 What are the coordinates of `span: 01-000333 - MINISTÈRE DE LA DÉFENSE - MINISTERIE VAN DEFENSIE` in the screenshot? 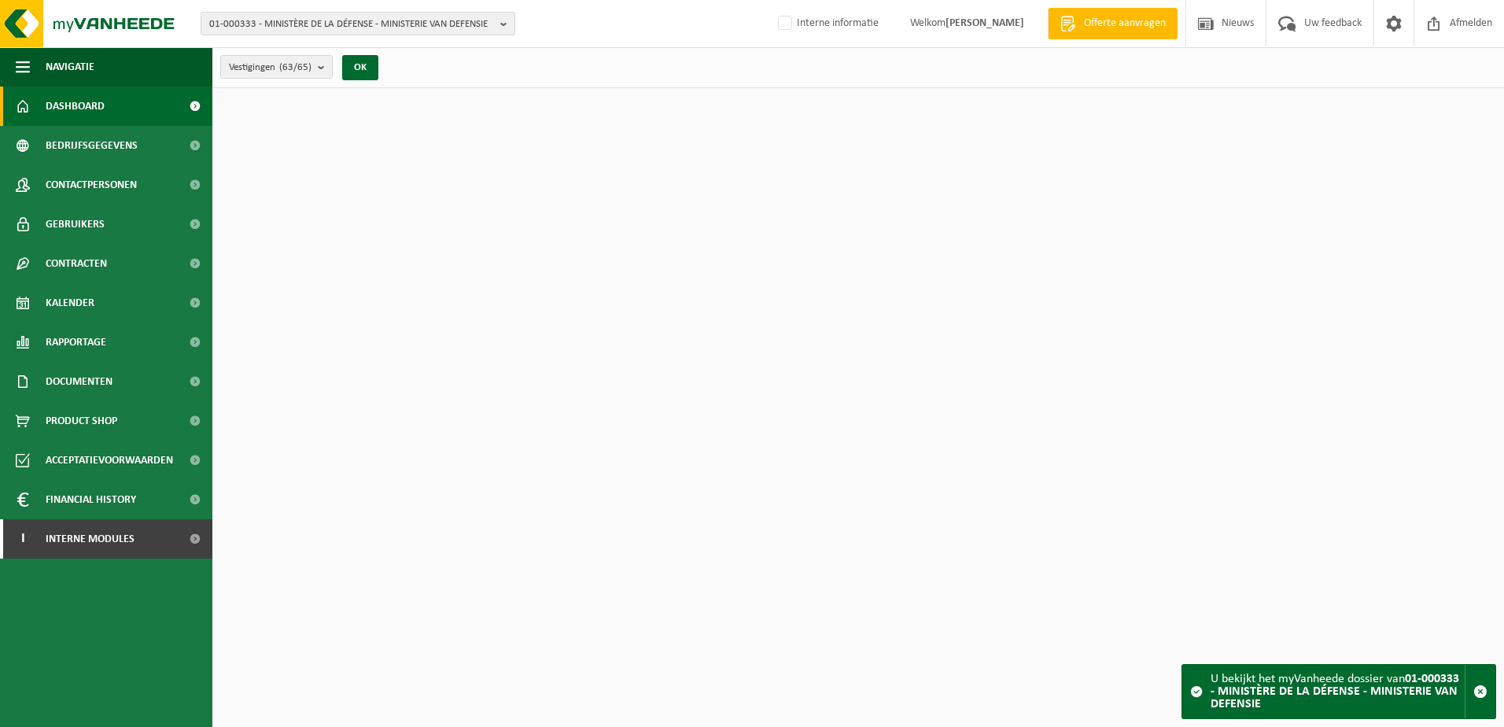 It's located at (352, 24).